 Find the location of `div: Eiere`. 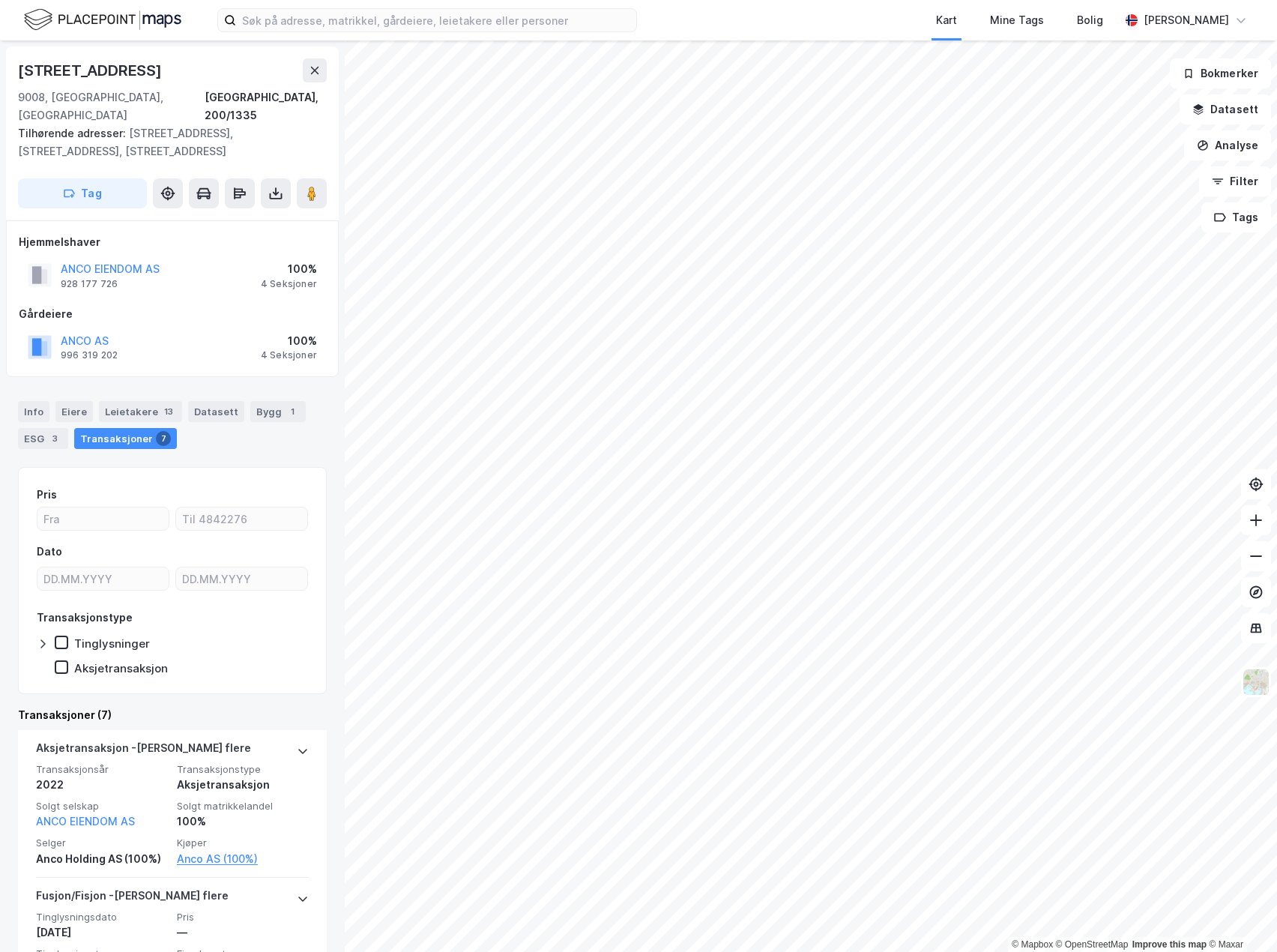

div: Eiere is located at coordinates (75, 412).